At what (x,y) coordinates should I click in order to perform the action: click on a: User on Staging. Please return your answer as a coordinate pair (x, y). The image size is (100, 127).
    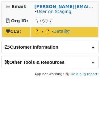
    Looking at the image, I should click on (54, 11).